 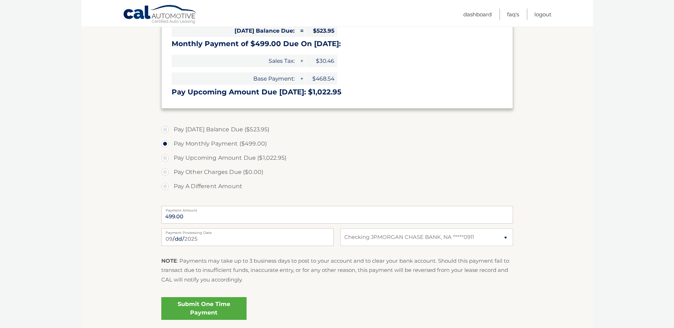 What do you see at coordinates (337, 158) in the screenshot?
I see `label: Pay Upcoming Amount Due ($1,022.95)` at bounding box center [337, 158].